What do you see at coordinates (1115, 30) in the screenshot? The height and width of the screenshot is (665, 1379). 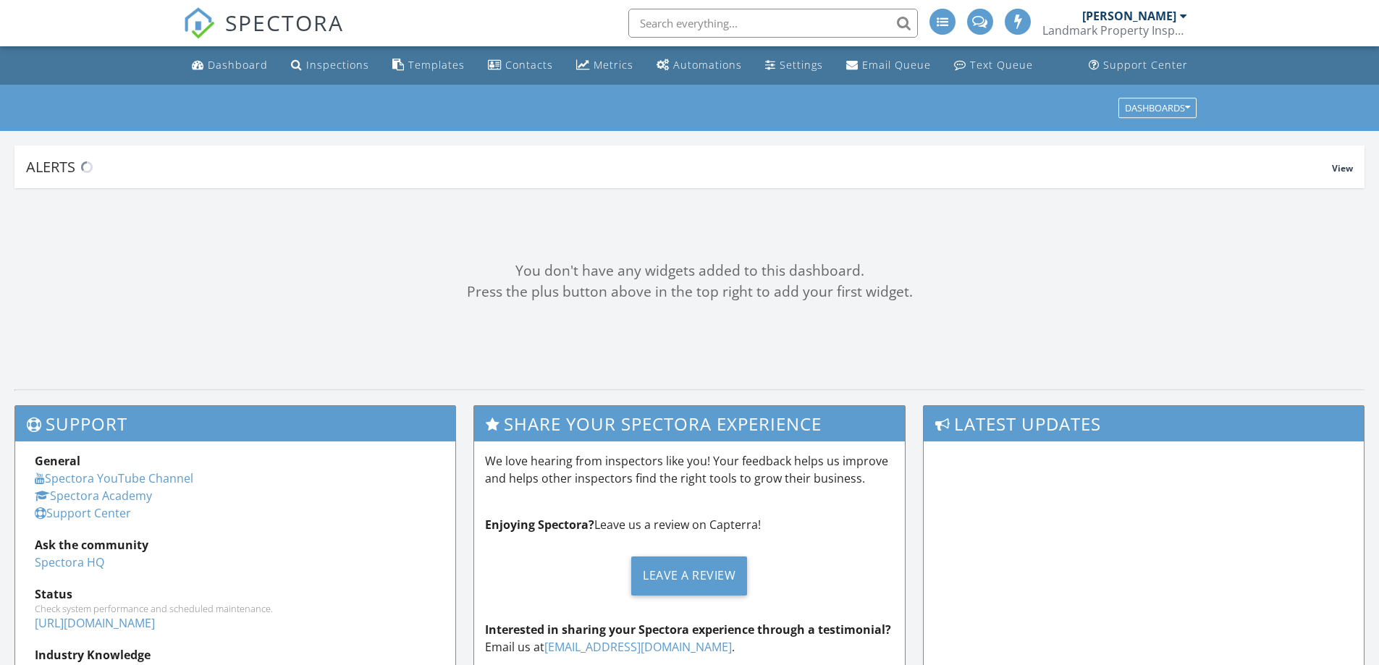 I see `div: Landmark Property Inspections` at bounding box center [1115, 30].